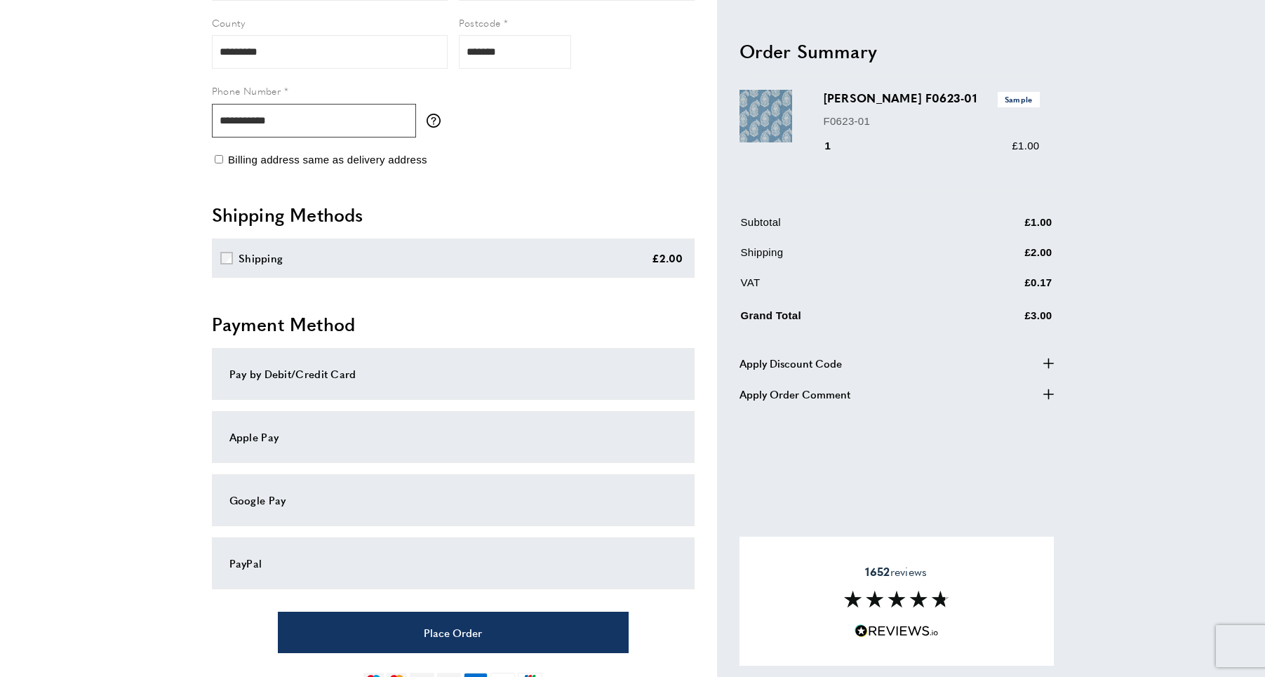 This screenshot has height=677, width=1265. I want to click on p: F0623-01, so click(932, 121).